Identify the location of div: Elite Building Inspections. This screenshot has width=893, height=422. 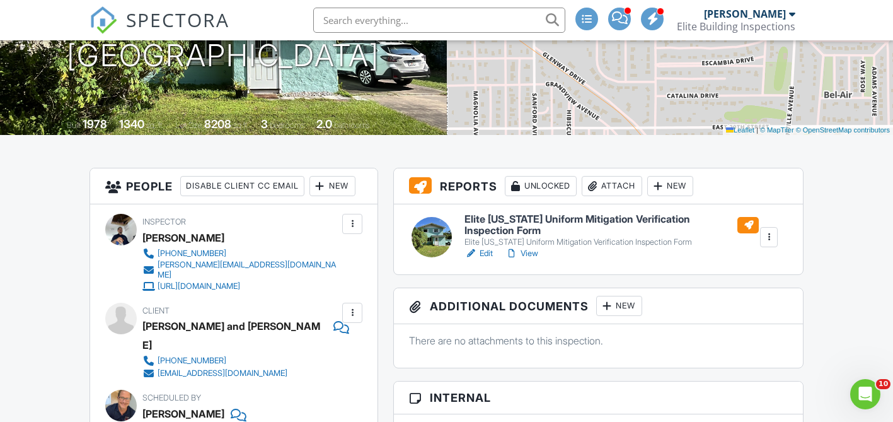
(736, 26).